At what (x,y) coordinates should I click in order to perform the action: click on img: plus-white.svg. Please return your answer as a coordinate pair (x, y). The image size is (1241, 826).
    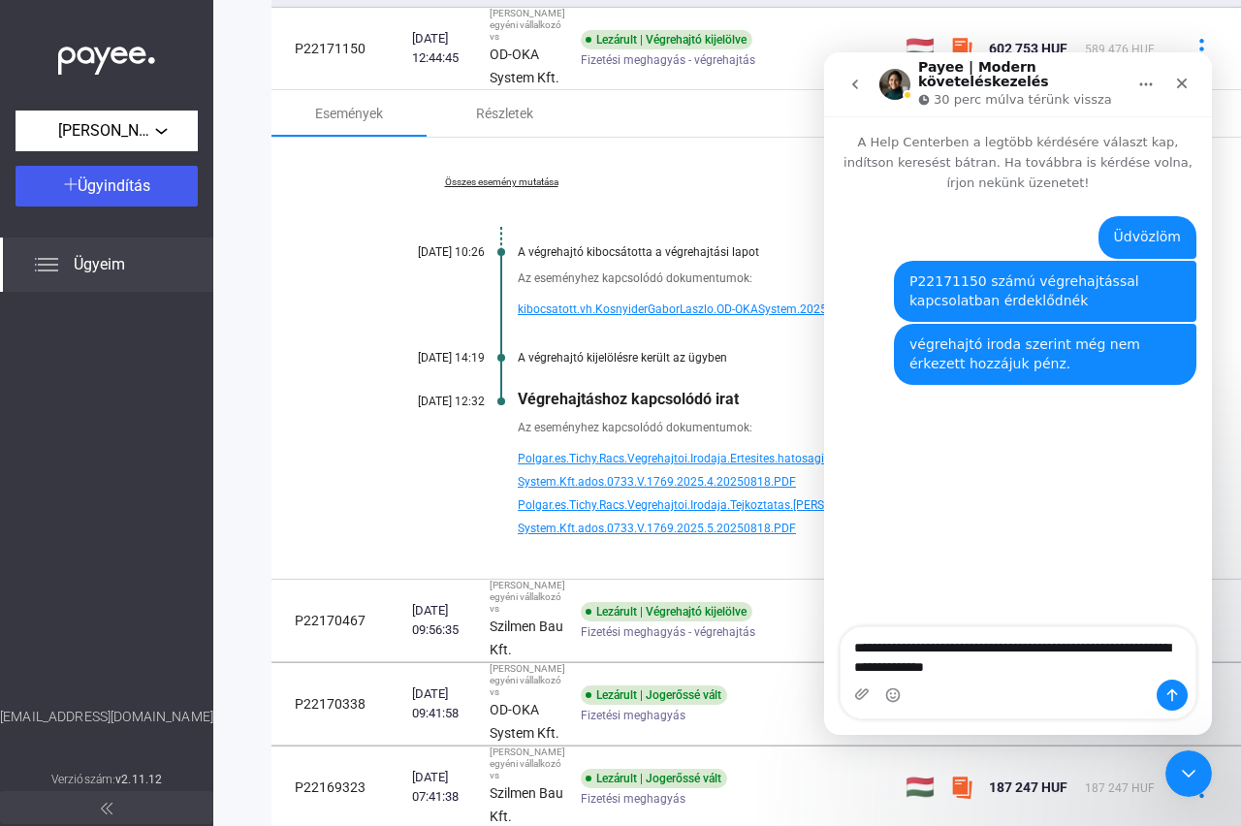
    Looking at the image, I should click on (71, 184).